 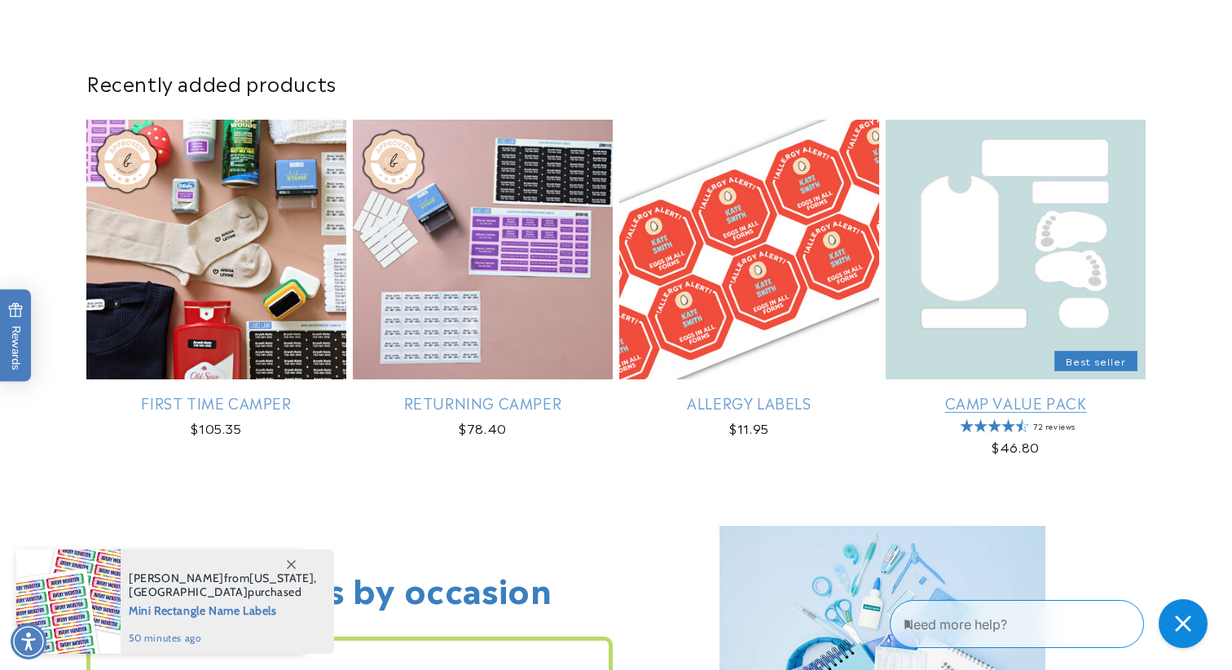 I want to click on span: 50 minutes ago, so click(x=222, y=639).